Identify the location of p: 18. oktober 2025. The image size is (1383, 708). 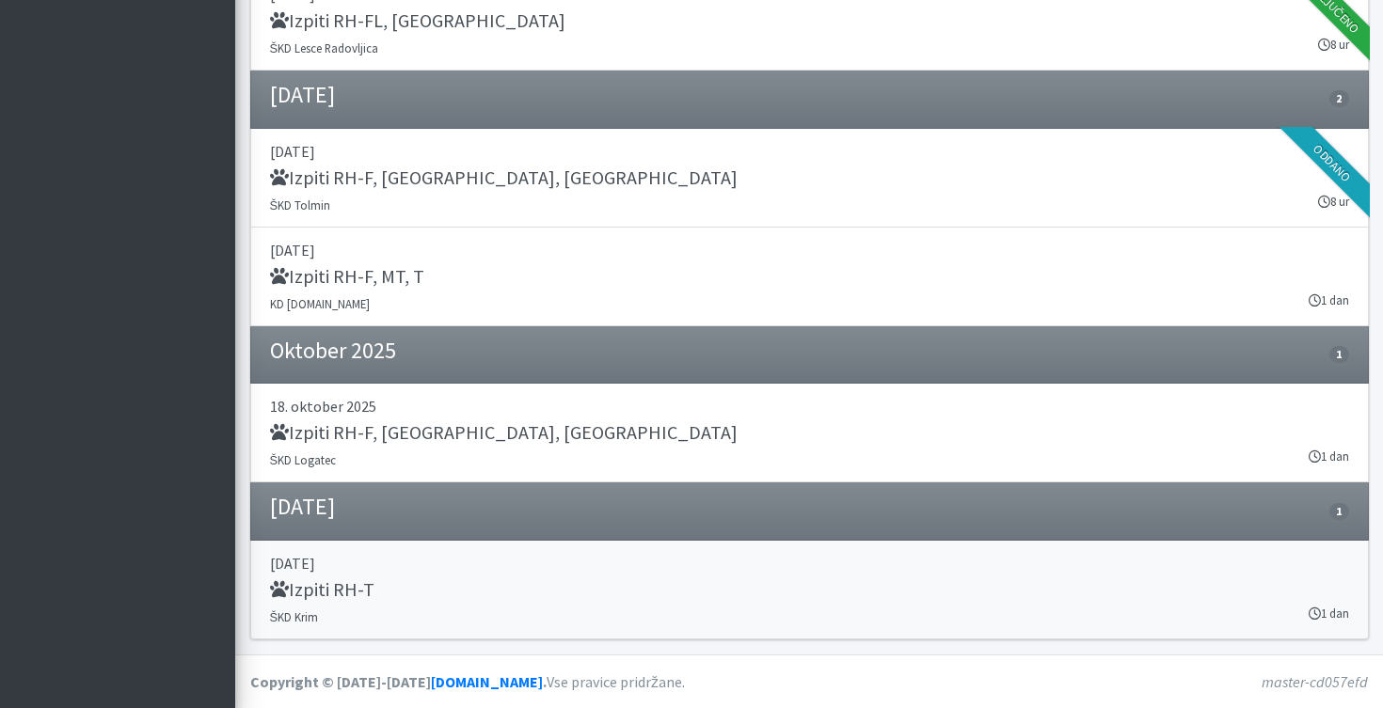
(809, 406).